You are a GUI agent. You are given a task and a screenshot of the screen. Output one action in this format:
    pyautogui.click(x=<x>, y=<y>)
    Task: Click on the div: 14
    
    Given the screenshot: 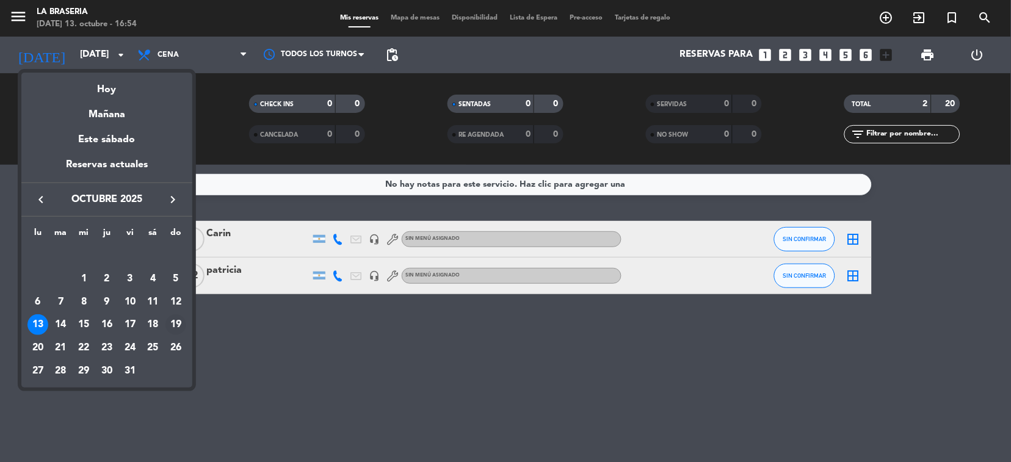 What is the action you would take?
    pyautogui.click(x=61, y=325)
    